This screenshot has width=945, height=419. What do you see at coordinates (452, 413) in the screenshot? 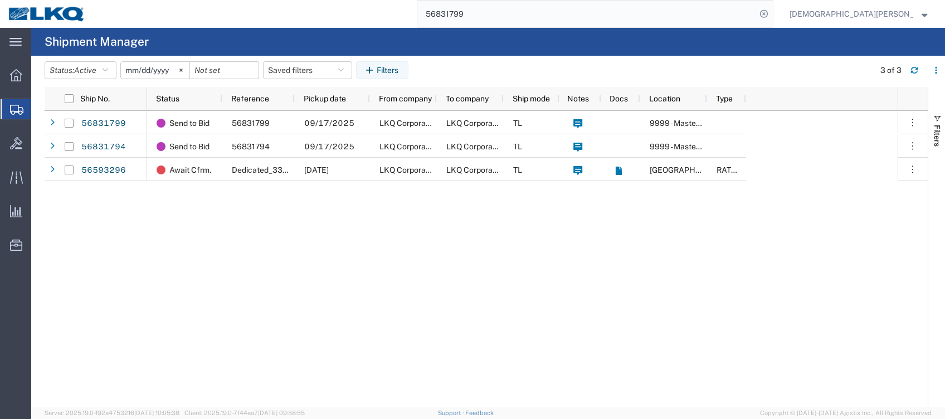
I see `a: Support` at bounding box center [452, 413].